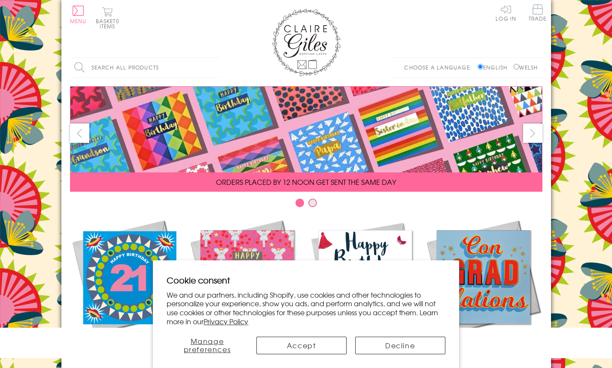 The height and width of the screenshot is (368, 612). I want to click on a: Trade, so click(537, 13).